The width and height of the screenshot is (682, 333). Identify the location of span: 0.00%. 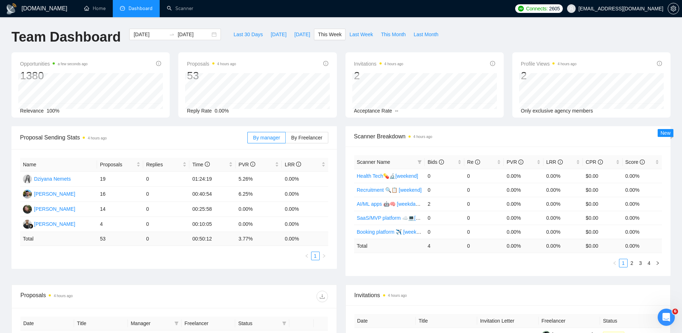
(222, 111).